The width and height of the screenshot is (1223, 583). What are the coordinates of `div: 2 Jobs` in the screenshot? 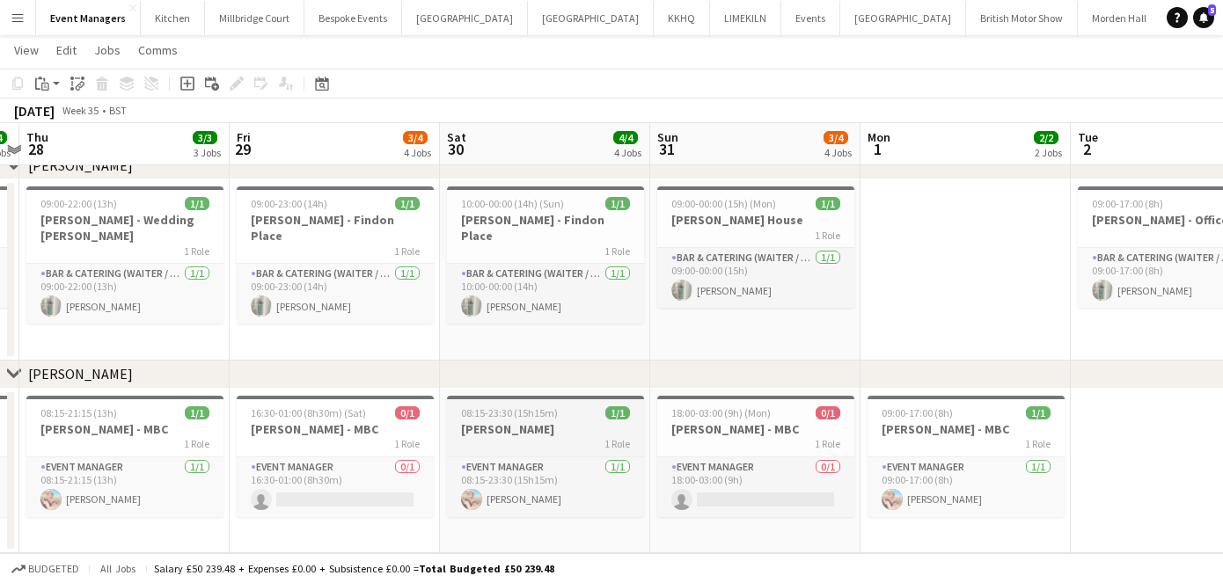 It's located at (1048, 152).